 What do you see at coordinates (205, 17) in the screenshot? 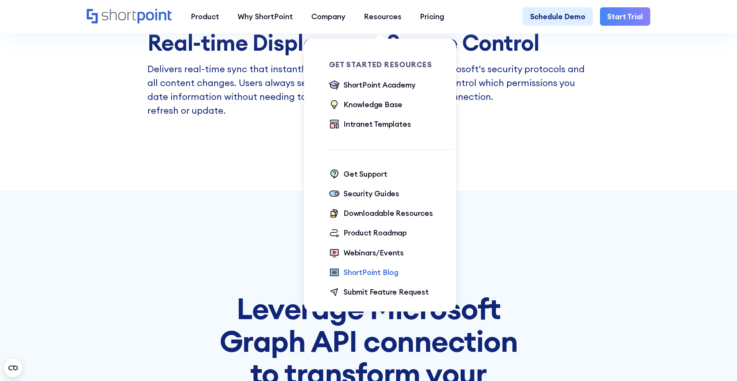
I see `div: Product` at bounding box center [205, 17].